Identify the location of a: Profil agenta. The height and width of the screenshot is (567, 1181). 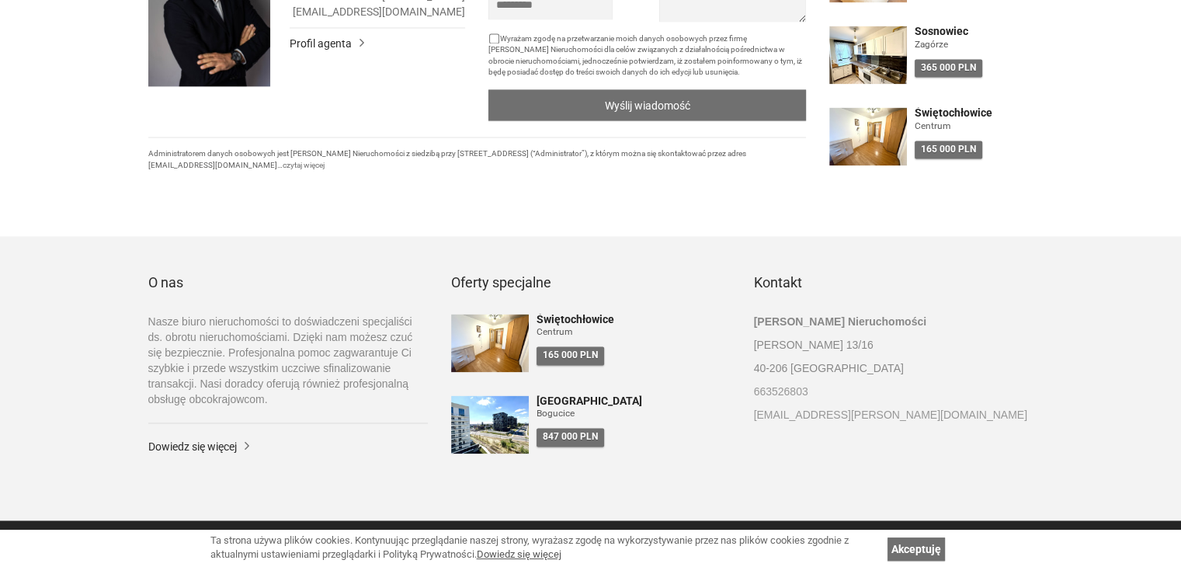
(327, 43).